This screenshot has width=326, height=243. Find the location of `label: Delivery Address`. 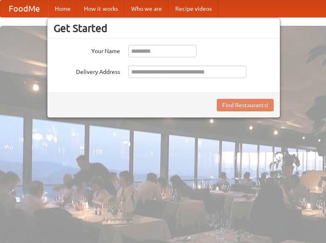

label: Delivery Address is located at coordinates (87, 71).